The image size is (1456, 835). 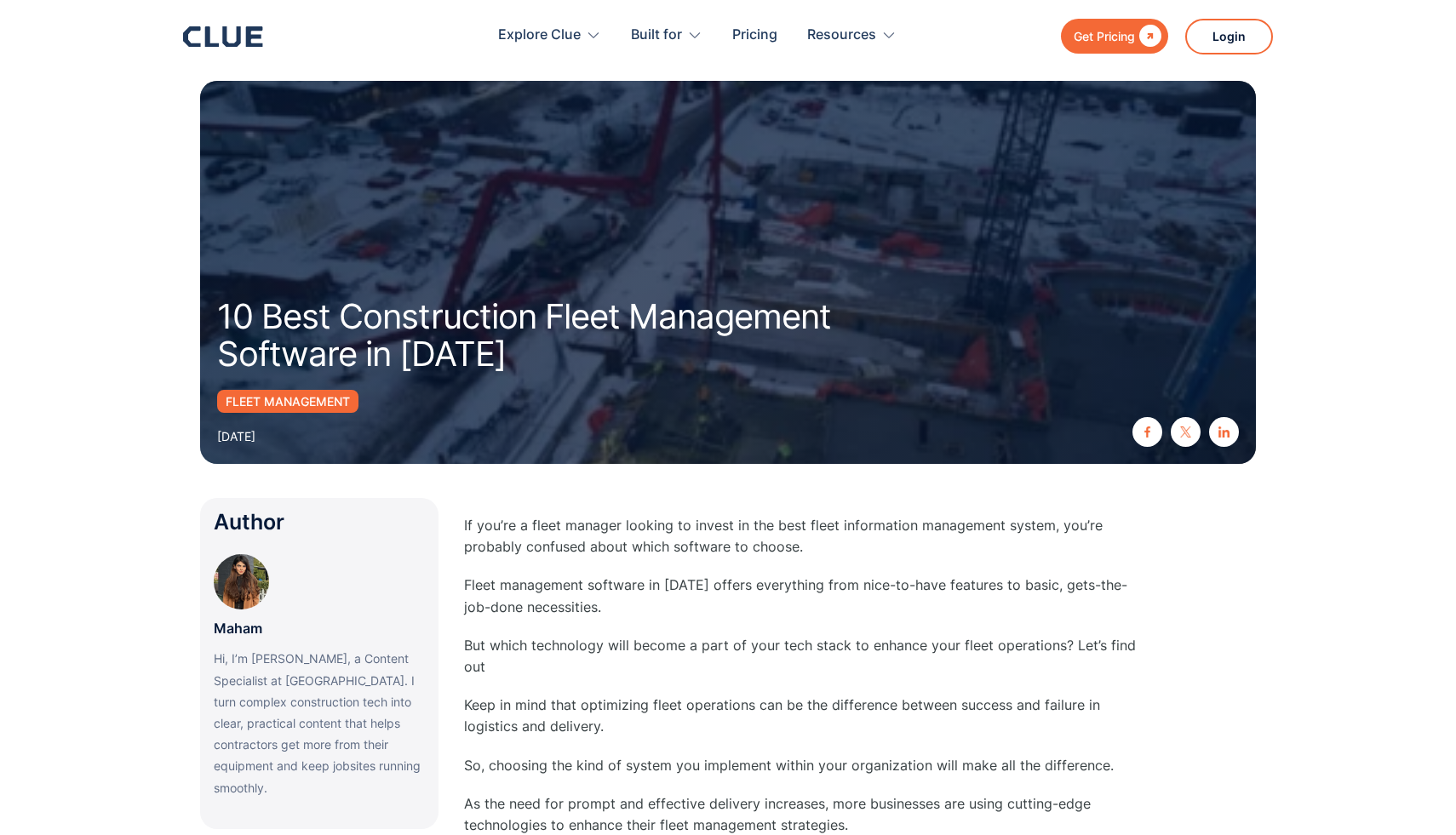 What do you see at coordinates (805, 766) in the screenshot?
I see `p: So, choosing the kind of system you implement within your organization will make all the difference.` at bounding box center [805, 766].